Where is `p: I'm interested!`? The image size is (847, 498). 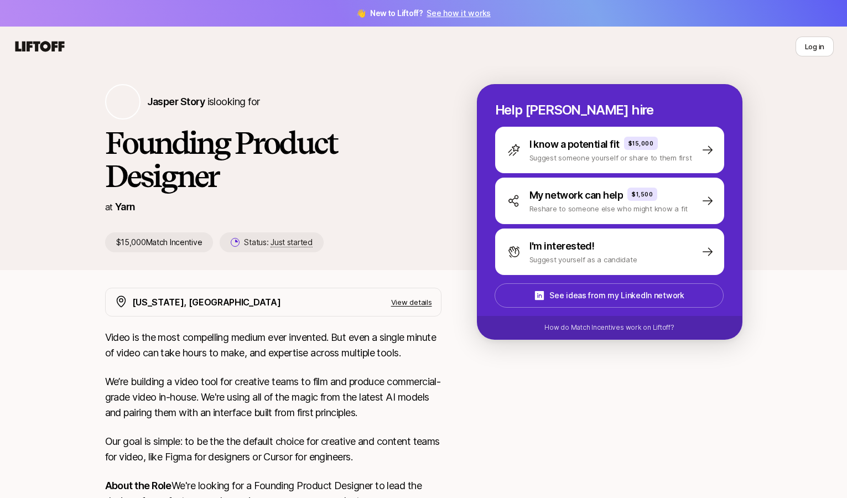 p: I'm interested! is located at coordinates (562, 246).